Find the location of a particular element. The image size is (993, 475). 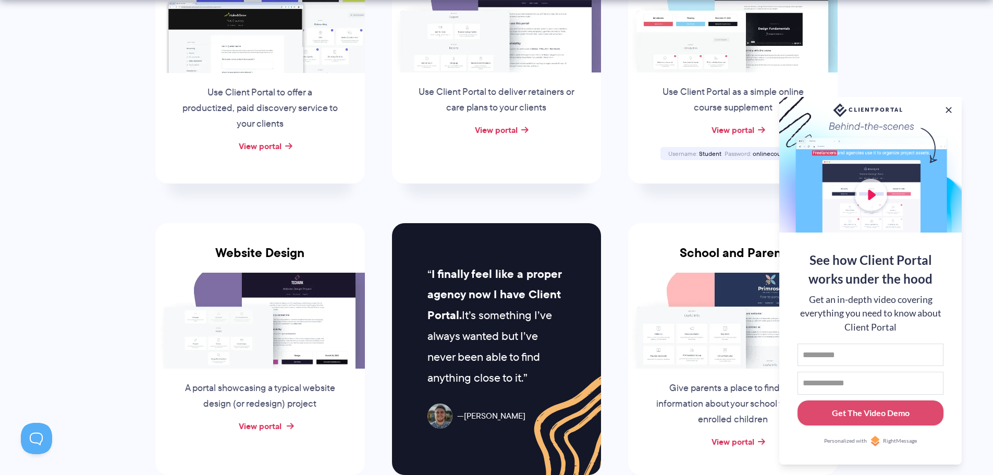

p: Use Client Portal to offer a productized, paid discovery service to your clients is located at coordinates (260, 108).